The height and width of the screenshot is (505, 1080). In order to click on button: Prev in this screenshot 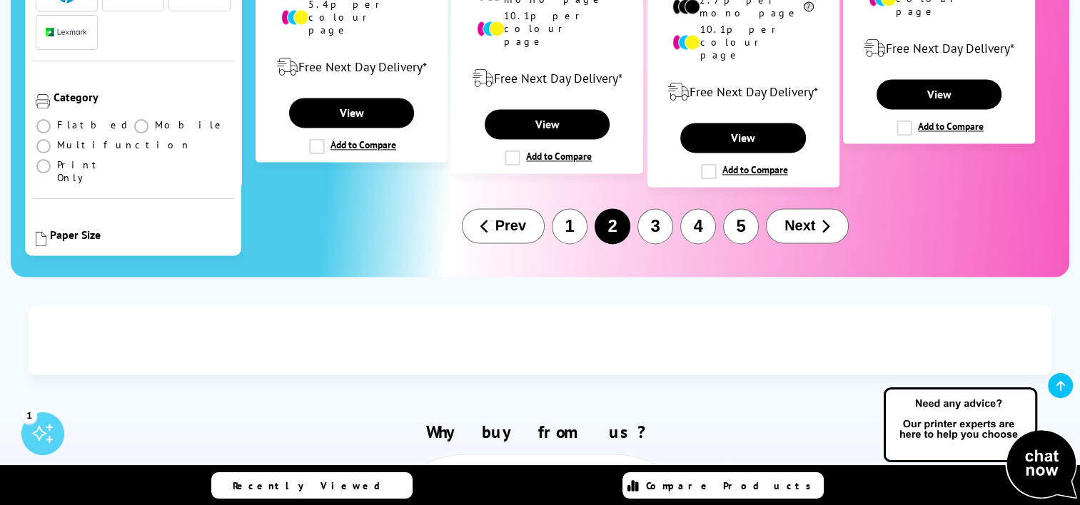, I will do `click(503, 226)`.